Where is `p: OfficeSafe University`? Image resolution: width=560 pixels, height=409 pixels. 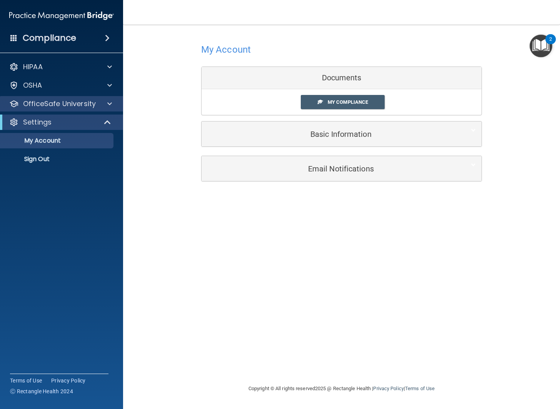
p: OfficeSafe University is located at coordinates (59, 104).